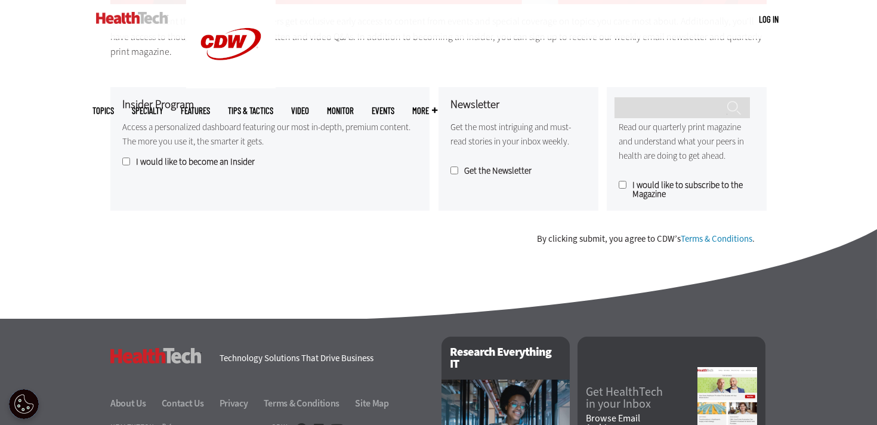 This screenshot has width=877, height=425. I want to click on a: Contact Us, so click(190, 403).